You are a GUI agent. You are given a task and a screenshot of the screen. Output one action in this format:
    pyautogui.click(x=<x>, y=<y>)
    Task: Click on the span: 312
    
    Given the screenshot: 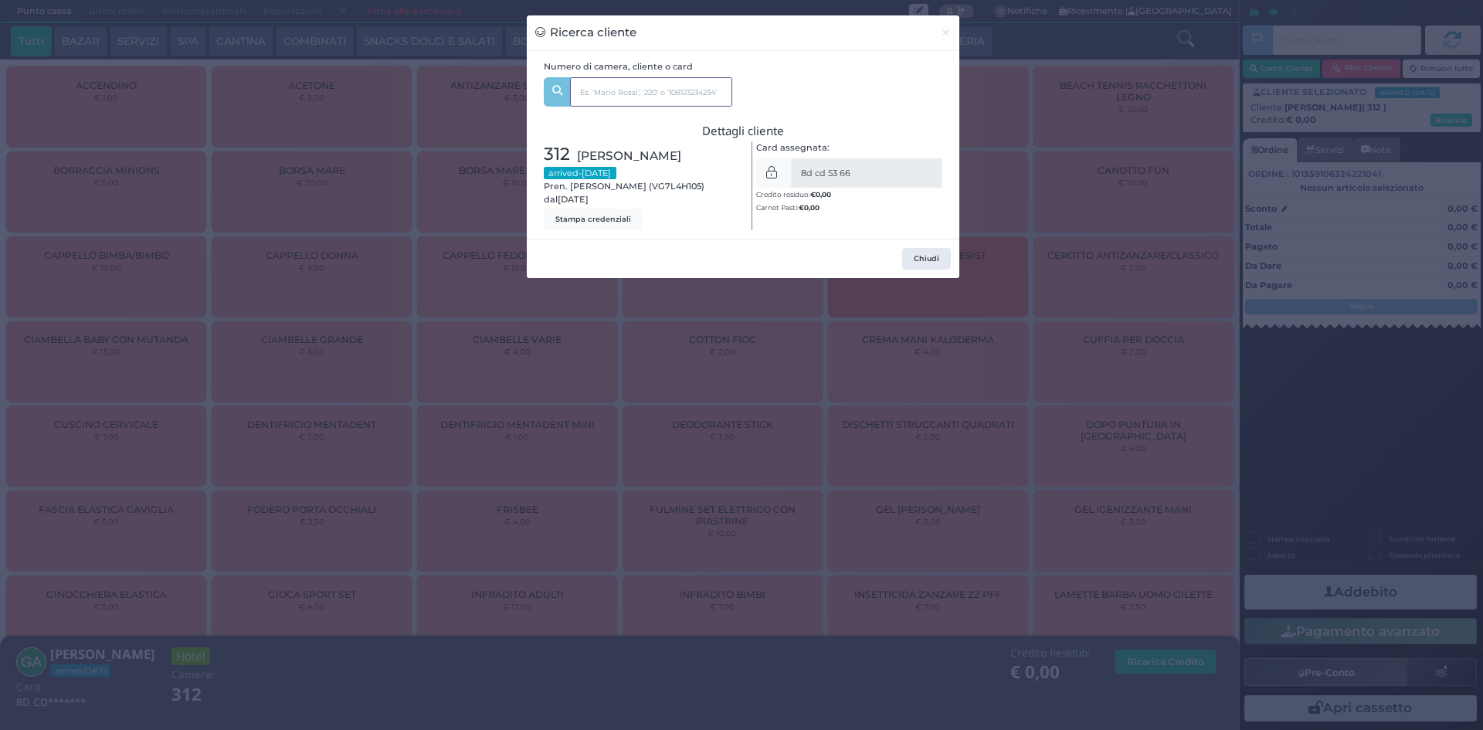 What is the action you would take?
    pyautogui.click(x=557, y=154)
    